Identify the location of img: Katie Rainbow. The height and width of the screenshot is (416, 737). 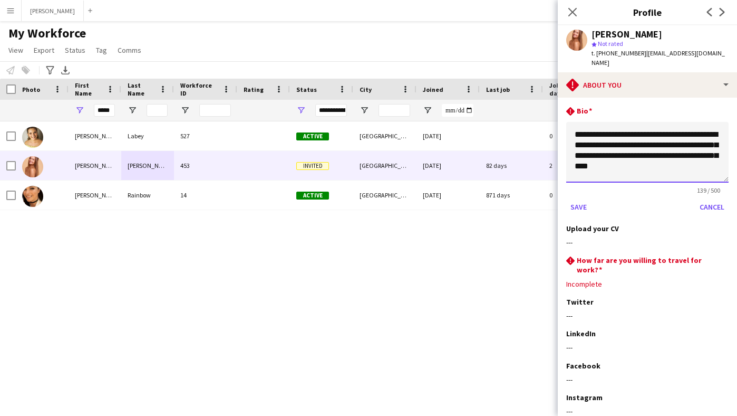
(33, 196).